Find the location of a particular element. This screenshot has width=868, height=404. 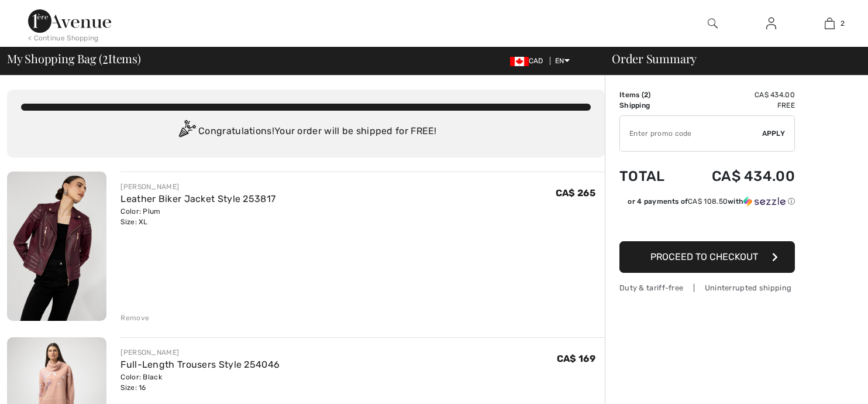

a: 2 is located at coordinates (829, 23).